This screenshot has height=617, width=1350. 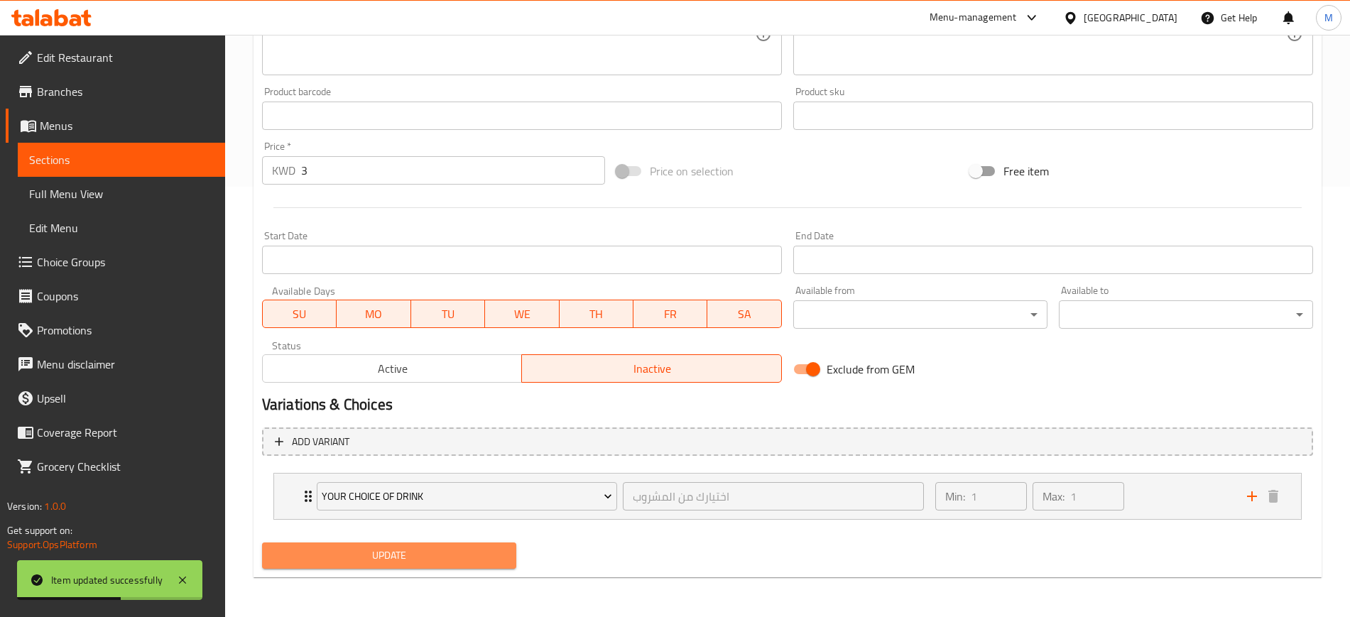 I want to click on span: M, so click(x=1329, y=18).